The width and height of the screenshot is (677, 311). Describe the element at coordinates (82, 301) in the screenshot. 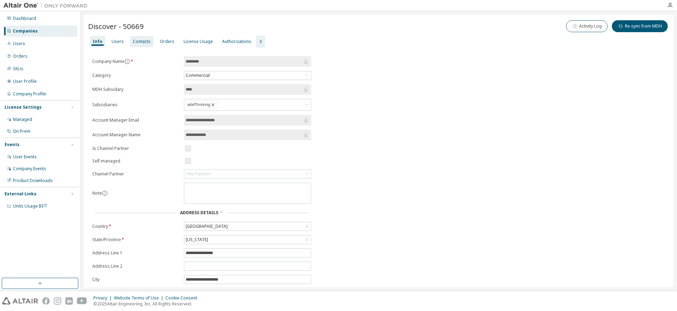

I see `img: youtube.svg` at that location.